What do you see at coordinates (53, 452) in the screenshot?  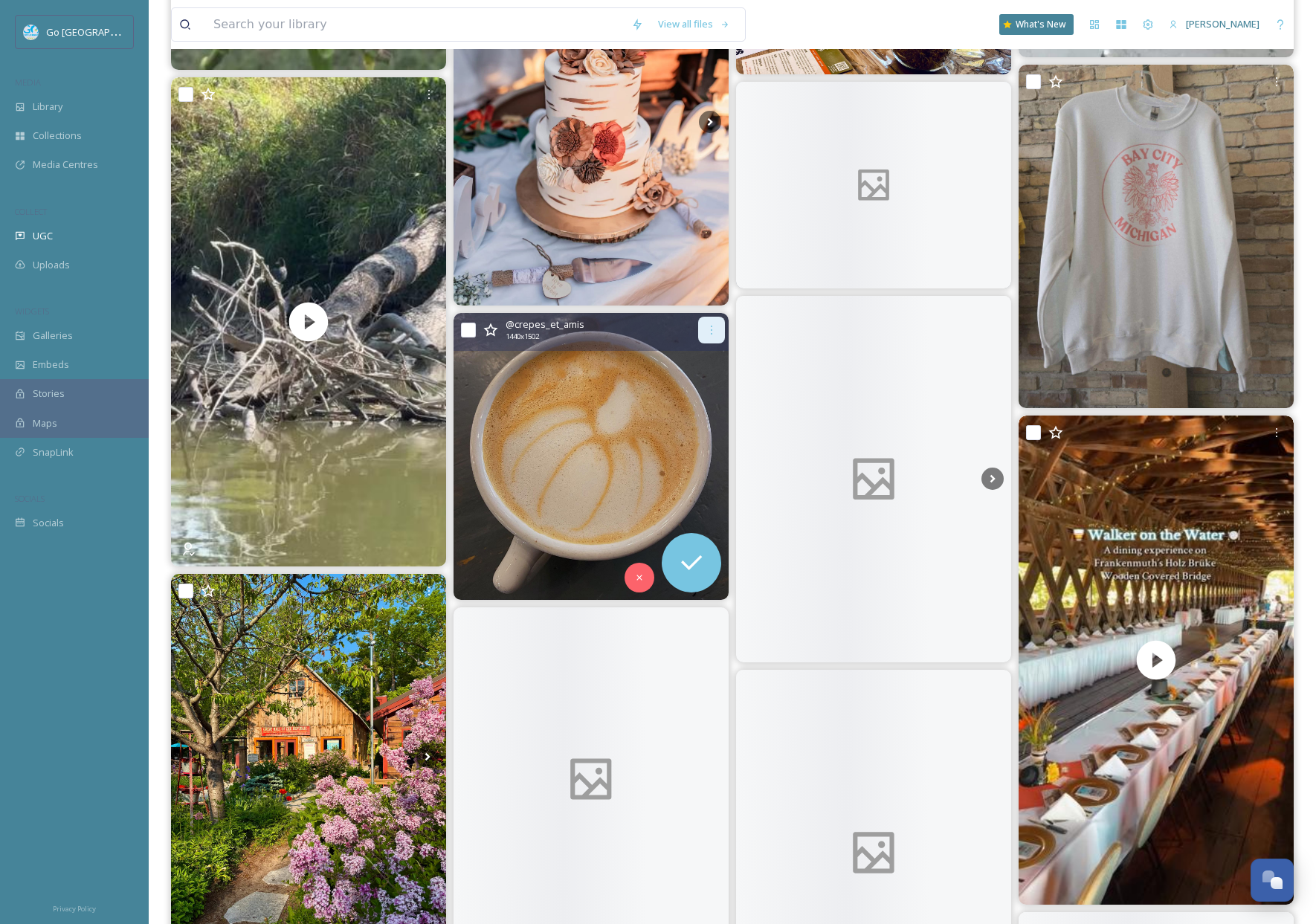 I see `span: SnapLink` at bounding box center [53, 452].